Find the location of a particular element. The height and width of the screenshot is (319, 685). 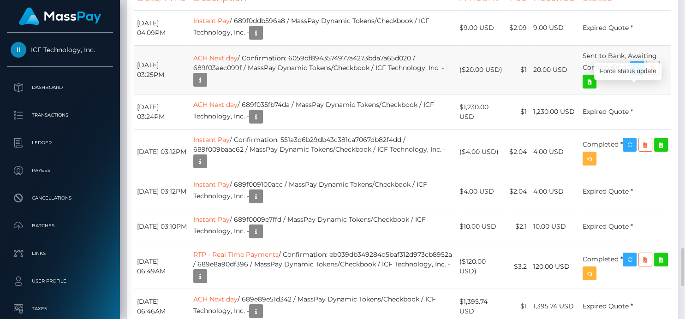

p: Cancellations is located at coordinates (60, 198).